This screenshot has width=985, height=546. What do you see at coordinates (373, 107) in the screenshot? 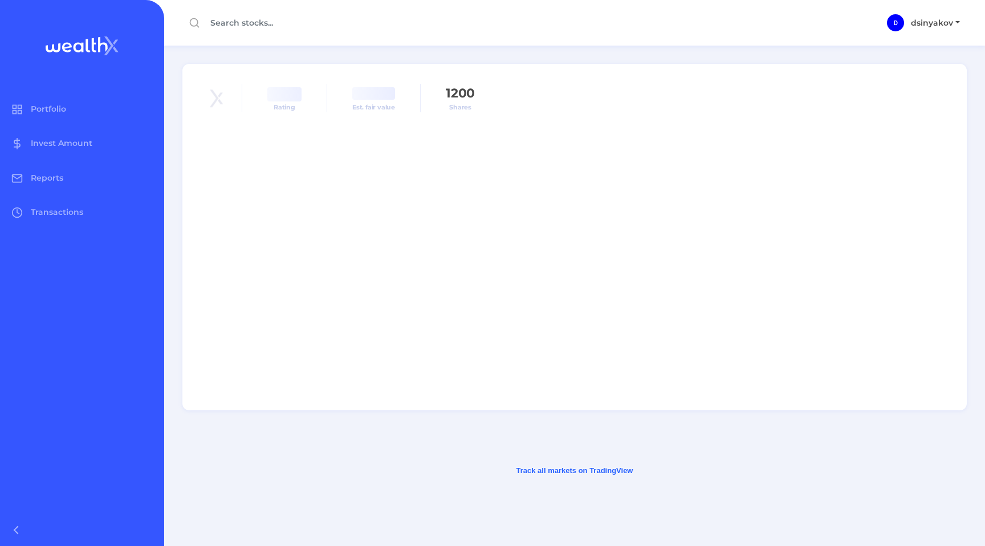
I see `p: Est. fair value` at bounding box center [373, 107].